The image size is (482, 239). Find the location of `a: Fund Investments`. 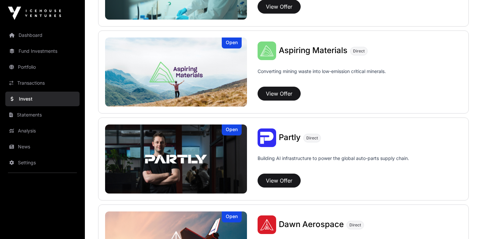

a: Fund Investments is located at coordinates (42, 51).